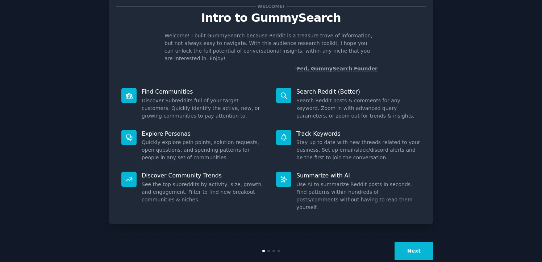 The width and height of the screenshot is (542, 262). I want to click on a: Fed, GummySearch Founder, so click(337, 68).